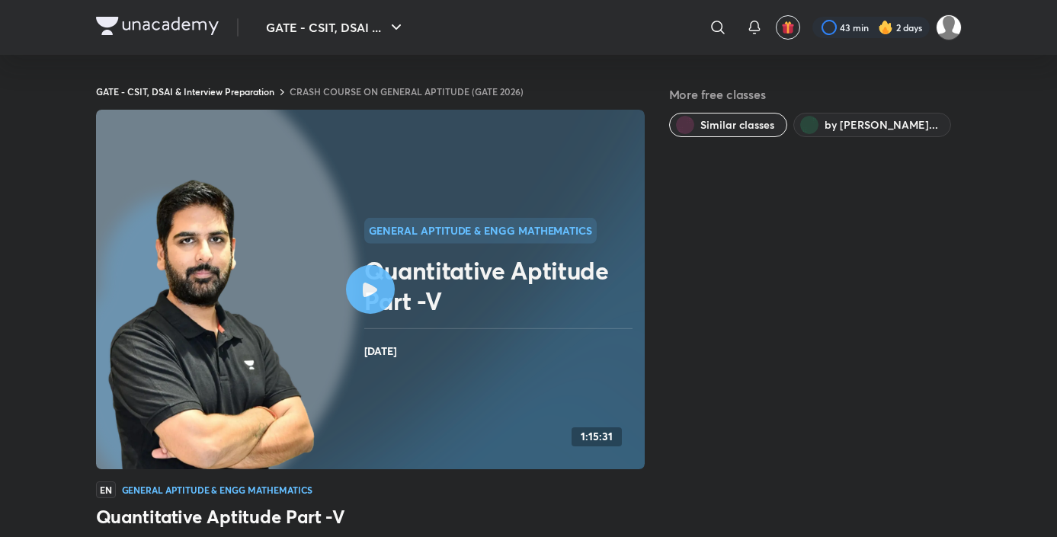 The height and width of the screenshot is (537, 1057). Describe the element at coordinates (788, 27) in the screenshot. I see `img: avatar` at that location.